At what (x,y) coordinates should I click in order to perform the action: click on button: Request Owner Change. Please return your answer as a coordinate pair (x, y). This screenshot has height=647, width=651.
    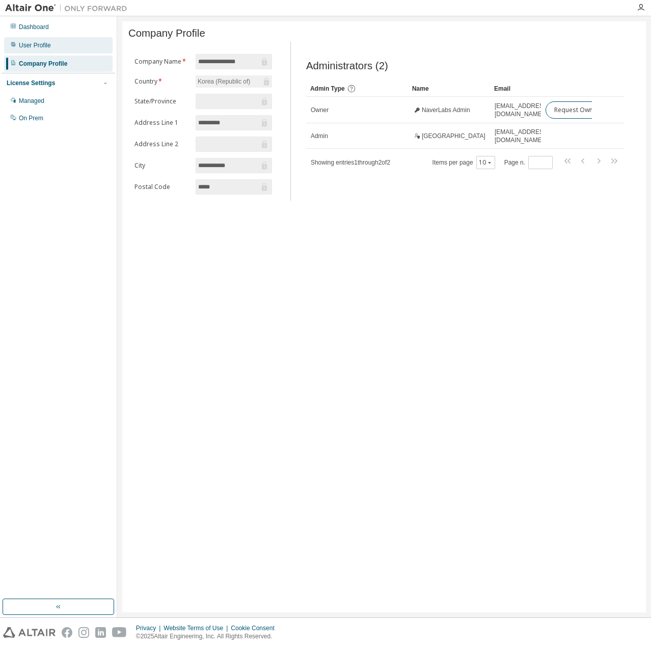
    Looking at the image, I should click on (589, 110).